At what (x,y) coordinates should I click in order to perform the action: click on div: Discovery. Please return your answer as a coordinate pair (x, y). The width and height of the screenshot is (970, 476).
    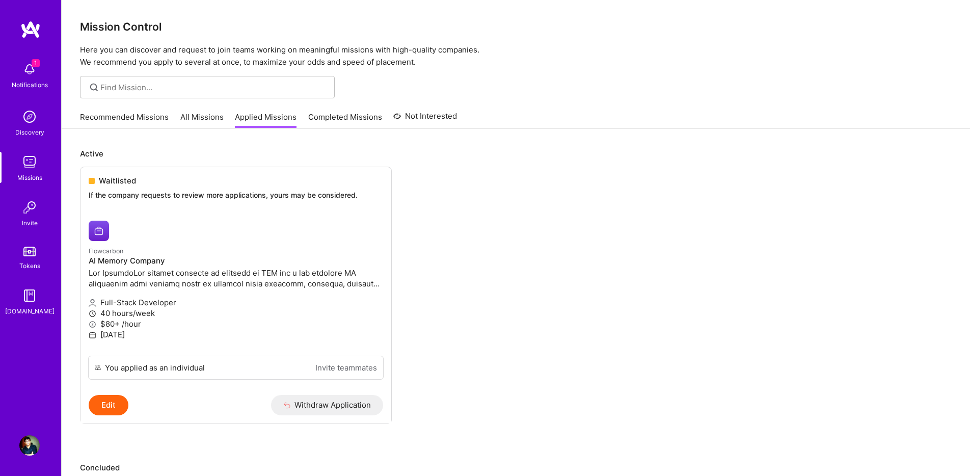
    Looking at the image, I should click on (30, 132).